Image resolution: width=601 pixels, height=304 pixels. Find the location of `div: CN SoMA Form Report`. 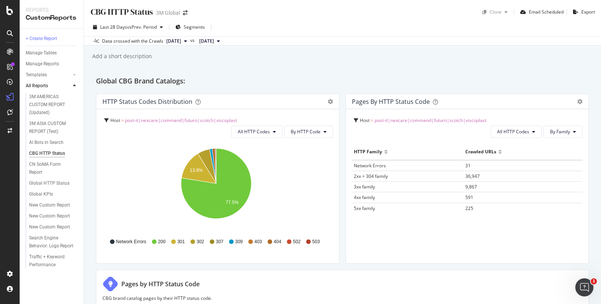

div: CN SoMA Form Report is located at coordinates (50, 169).